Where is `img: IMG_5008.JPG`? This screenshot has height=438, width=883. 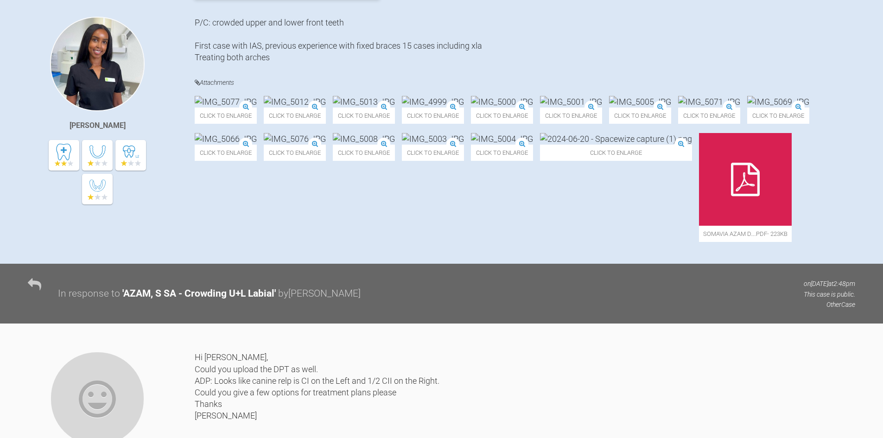 img: IMG_5008.JPG is located at coordinates (364, 139).